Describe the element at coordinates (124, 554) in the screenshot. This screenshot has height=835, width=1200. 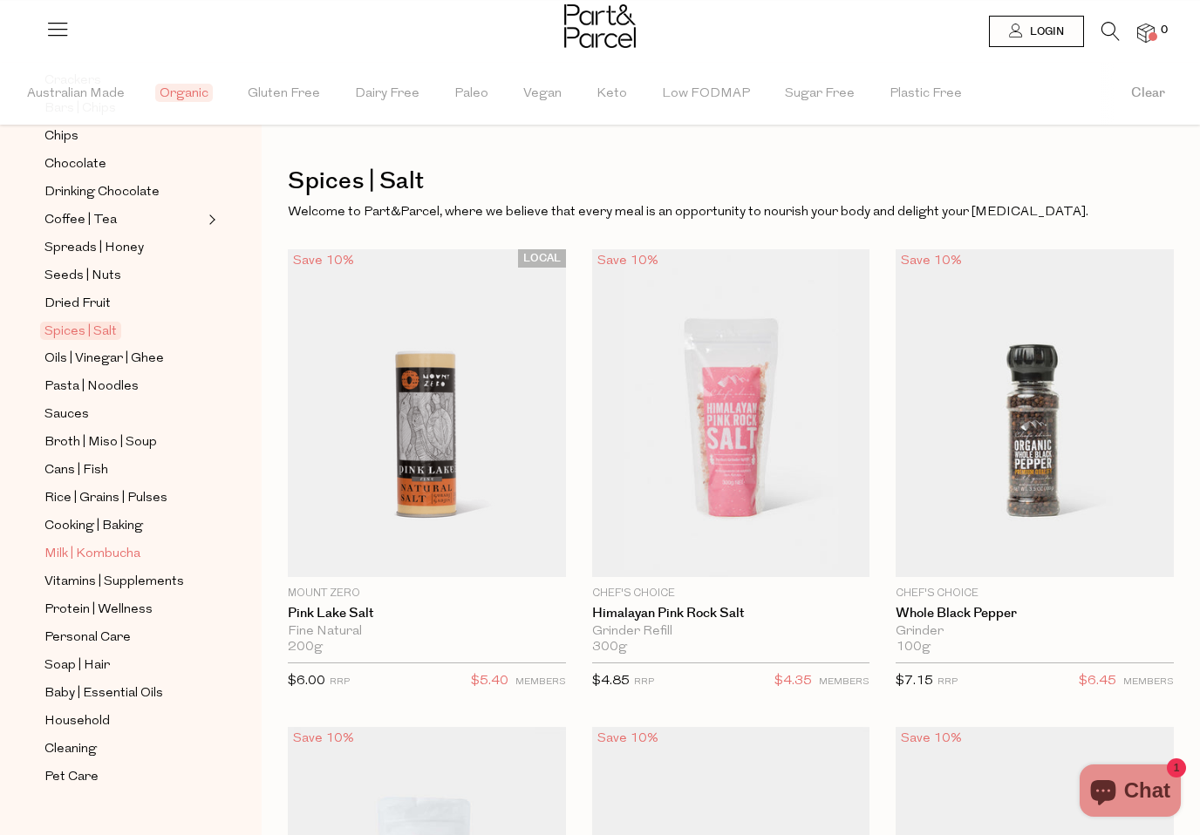
I see `a: Milk | Kombucha` at that location.